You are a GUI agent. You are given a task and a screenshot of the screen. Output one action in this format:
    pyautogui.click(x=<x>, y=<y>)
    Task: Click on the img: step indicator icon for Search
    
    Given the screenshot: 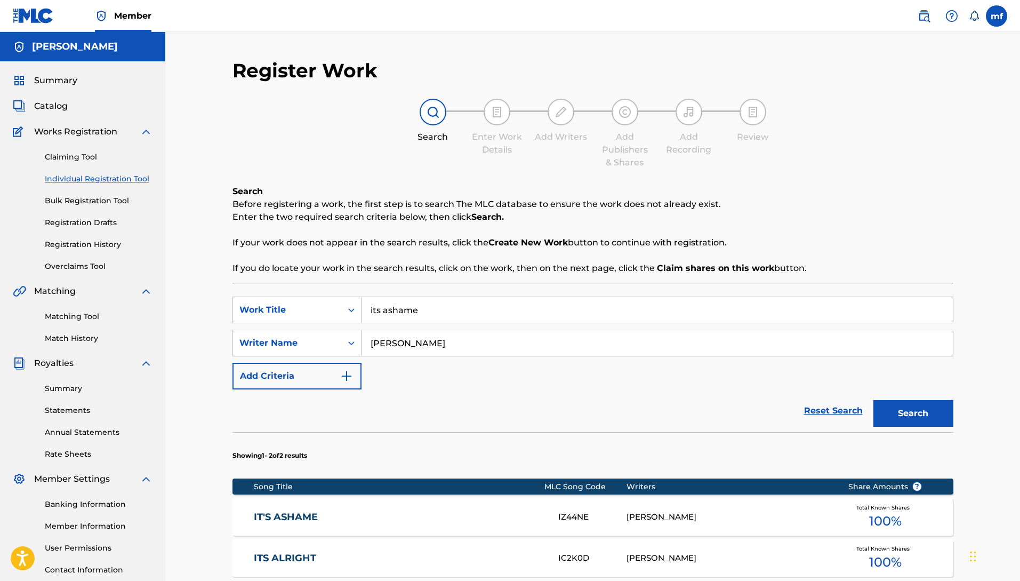 What is the action you would take?
    pyautogui.click(x=433, y=112)
    